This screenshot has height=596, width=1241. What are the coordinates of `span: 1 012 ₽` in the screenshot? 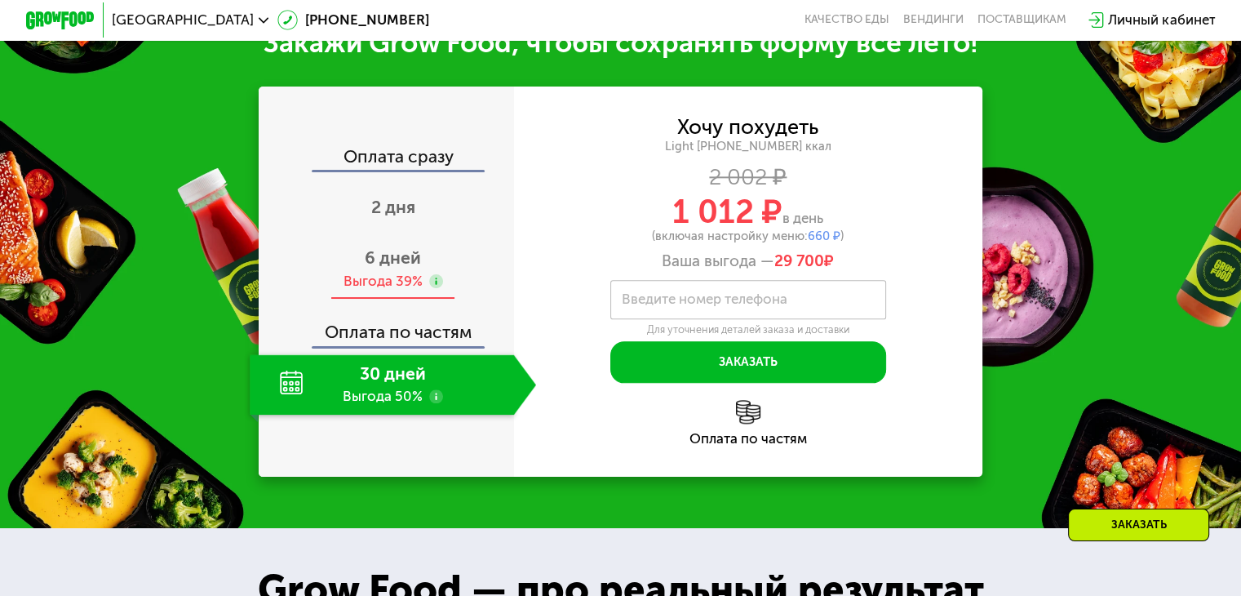 It's located at (727, 211).